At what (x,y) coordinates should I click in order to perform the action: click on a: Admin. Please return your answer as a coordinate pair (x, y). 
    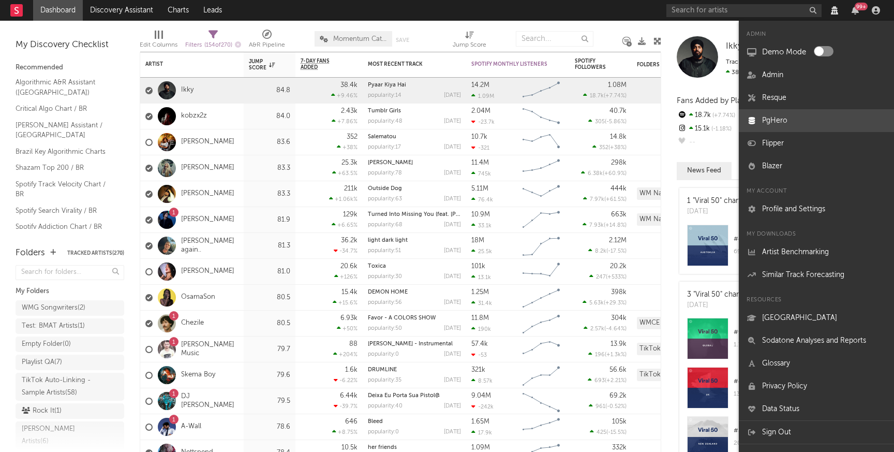
    Looking at the image, I should click on (816, 75).